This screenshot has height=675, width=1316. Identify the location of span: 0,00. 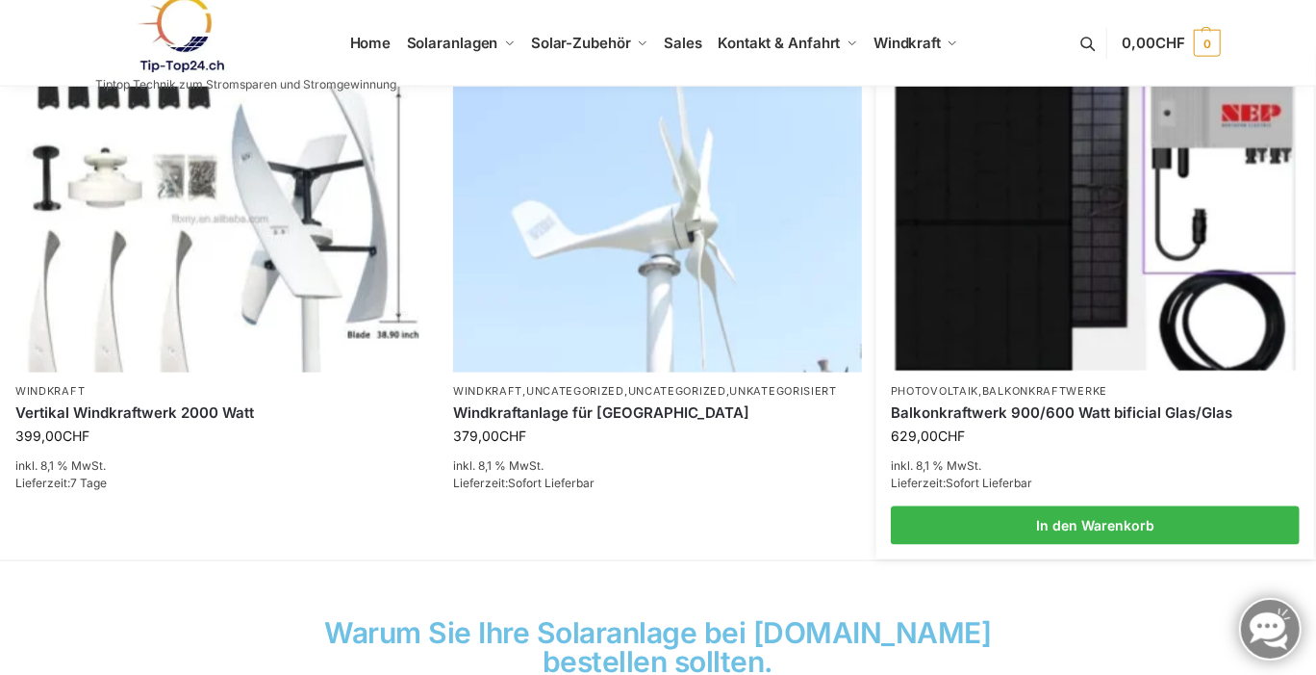
(1154, 42).